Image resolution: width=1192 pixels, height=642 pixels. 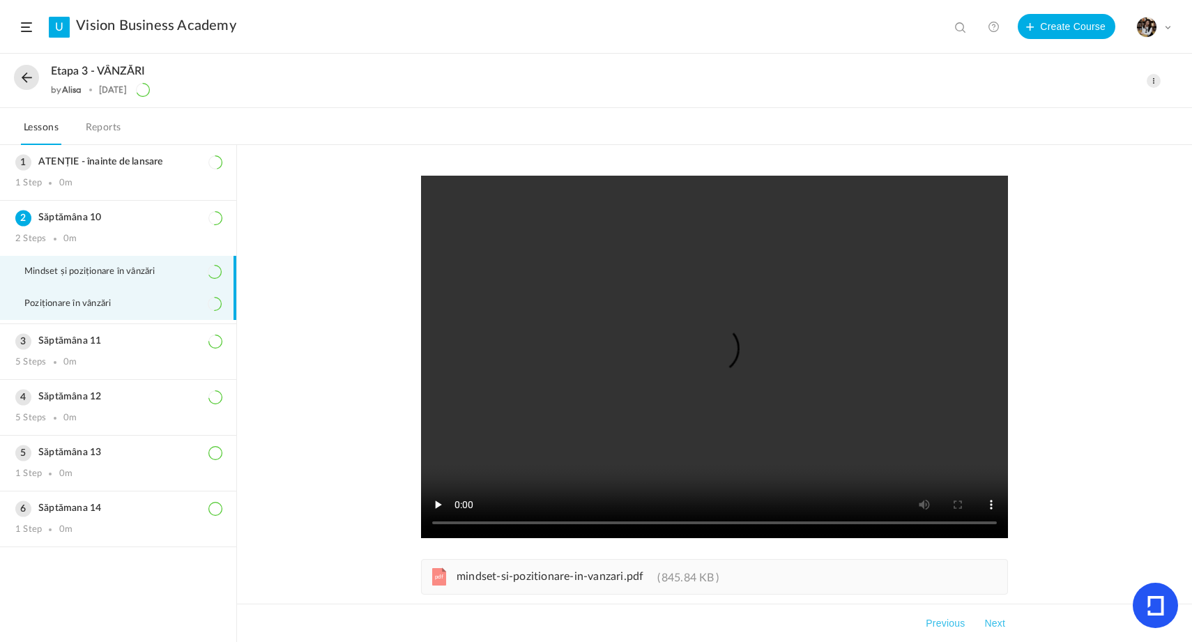 What do you see at coordinates (118, 341) in the screenshot?
I see `h3: Săptămâna 11` at bounding box center [118, 341].